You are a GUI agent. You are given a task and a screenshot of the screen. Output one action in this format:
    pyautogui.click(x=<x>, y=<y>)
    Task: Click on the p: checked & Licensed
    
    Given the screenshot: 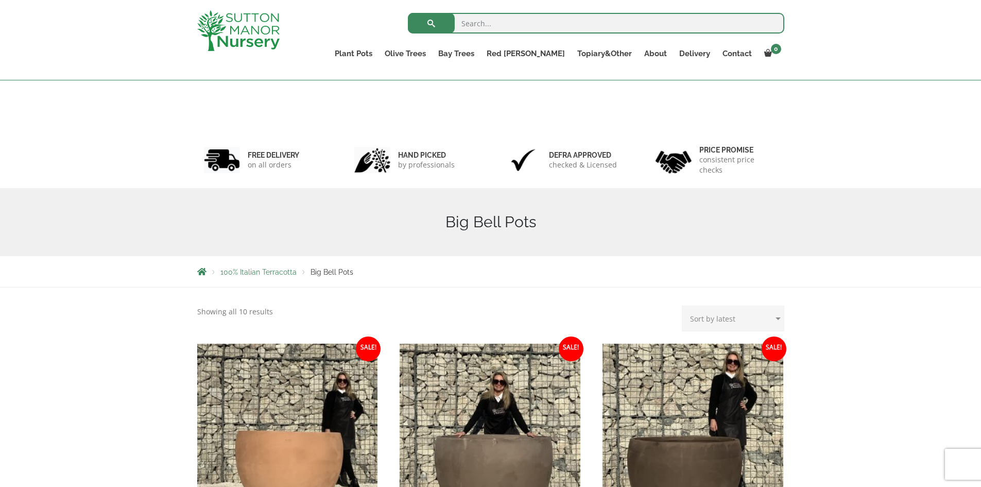 What is the action you would take?
    pyautogui.click(x=583, y=165)
    